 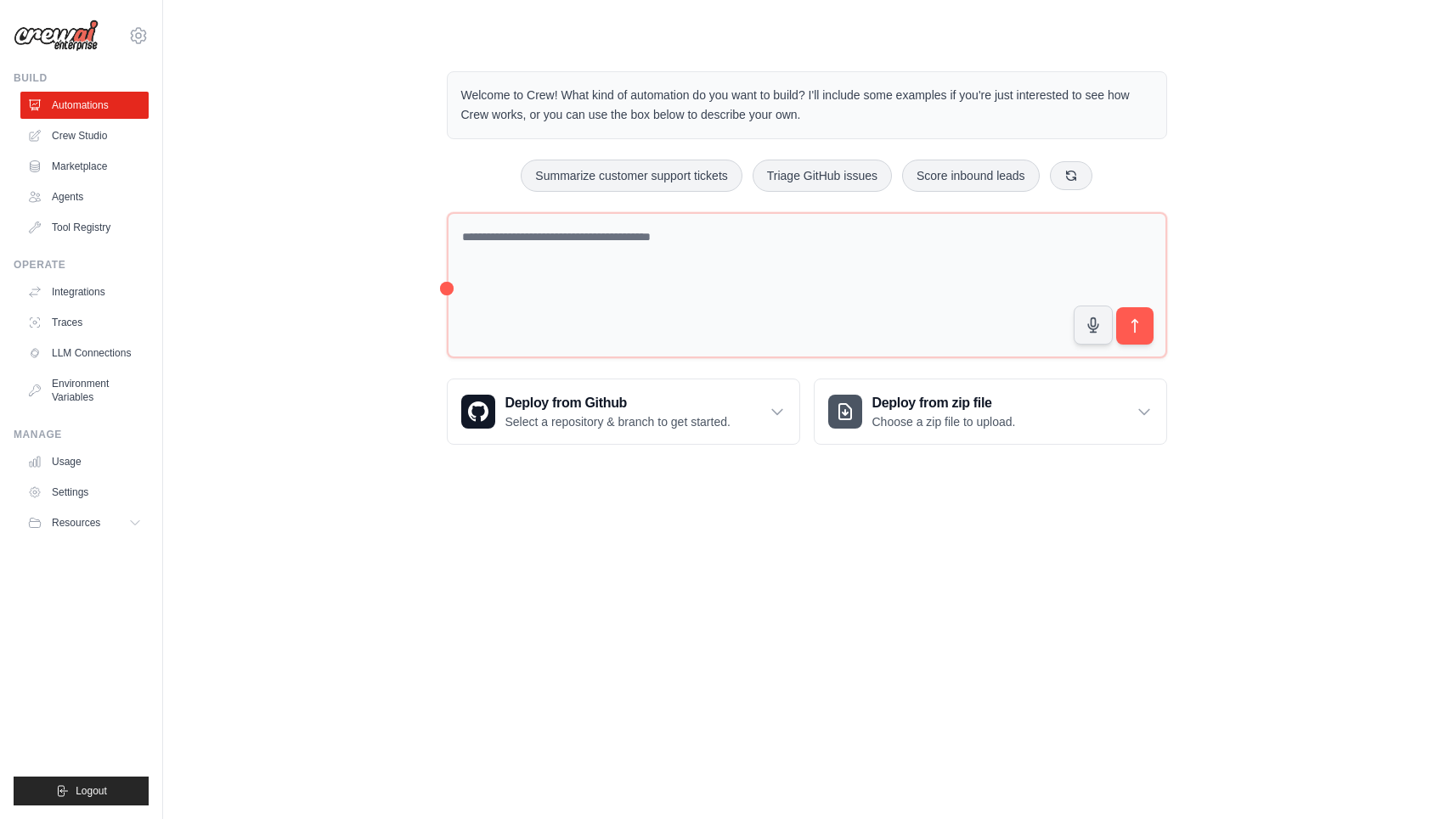 What do you see at coordinates (84, 197) in the screenshot?
I see `a: Agents` at bounding box center [84, 197].